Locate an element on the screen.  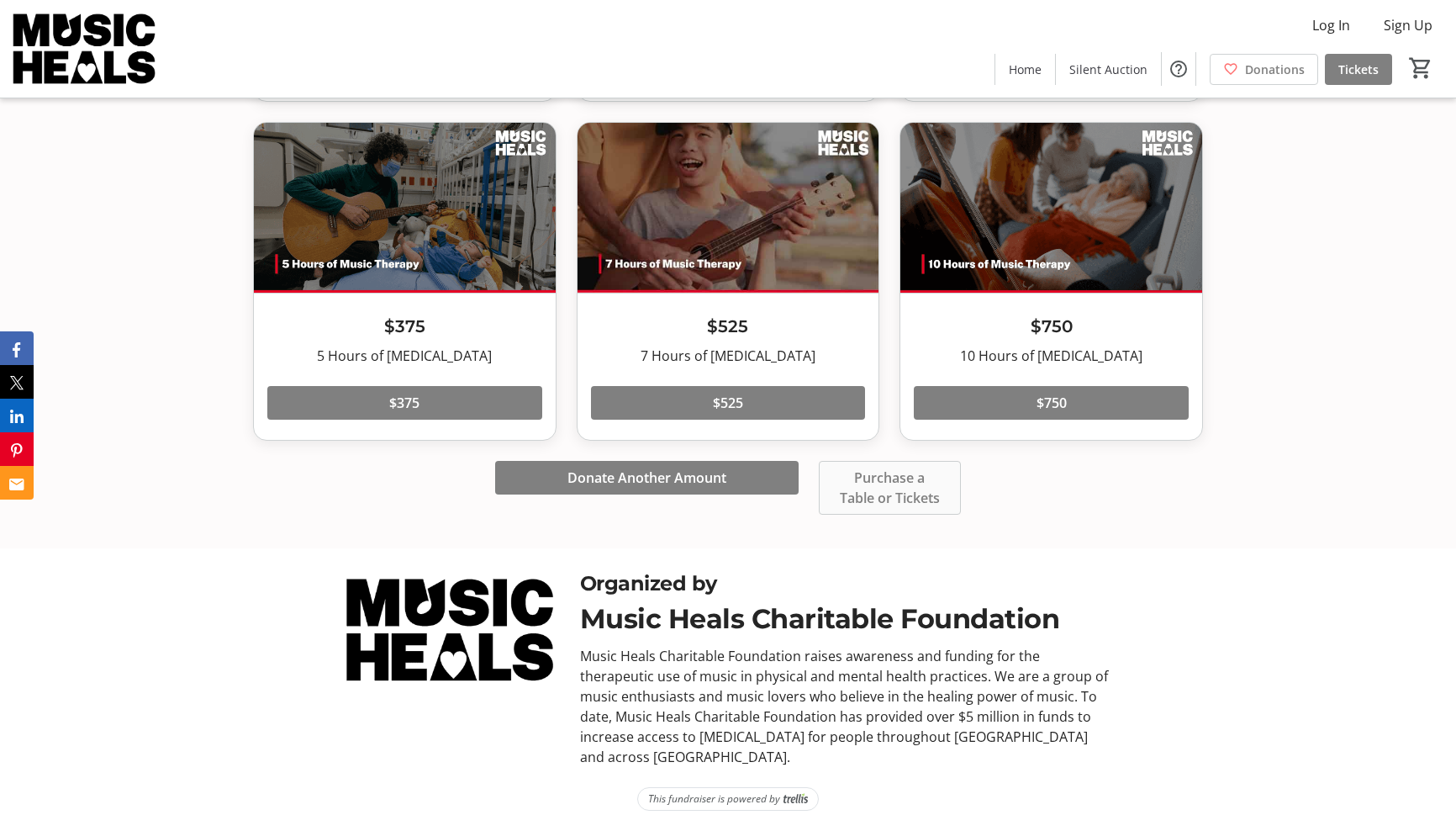
h3: $375 is located at coordinates (404, 326).